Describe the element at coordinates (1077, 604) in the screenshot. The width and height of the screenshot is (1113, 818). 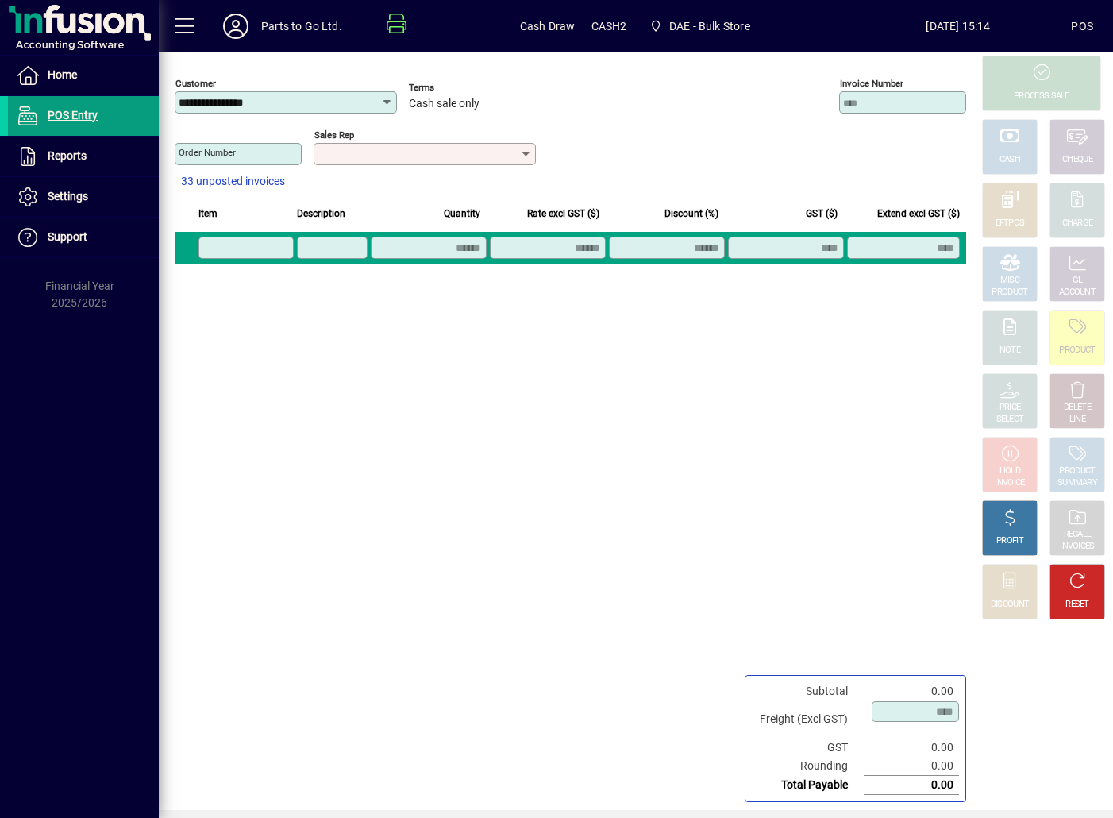
I see `div: RESET` at that location.